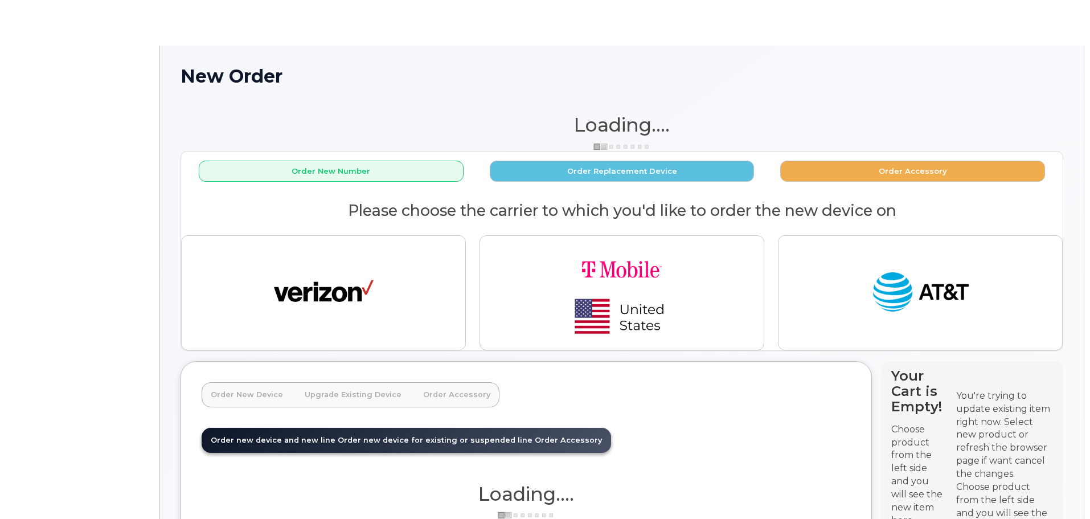 This screenshot has width=1090, height=519. I want to click on span: Order new device and new line, so click(273, 440).